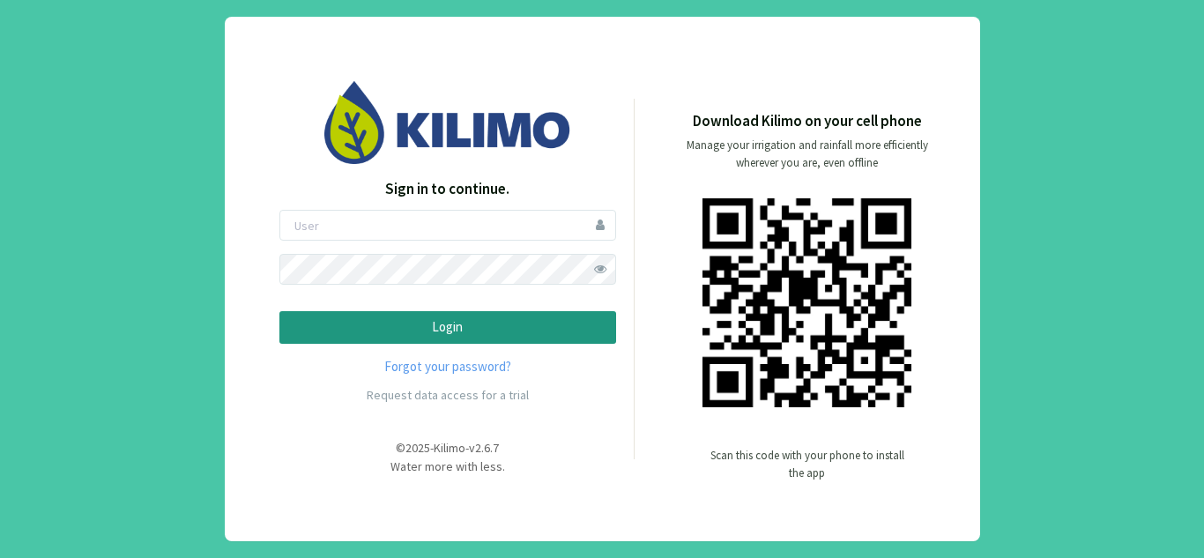 This screenshot has height=558, width=1204. I want to click on p: Download Kilimo on your cell phone, so click(807, 122).